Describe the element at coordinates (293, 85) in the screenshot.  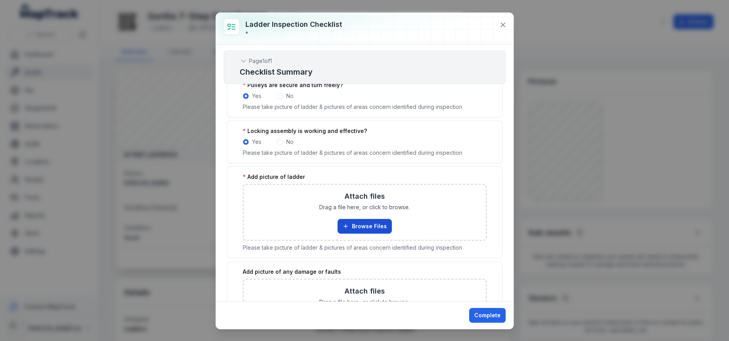
I see `label: Pulleys are secure and turn freely?` at that location.